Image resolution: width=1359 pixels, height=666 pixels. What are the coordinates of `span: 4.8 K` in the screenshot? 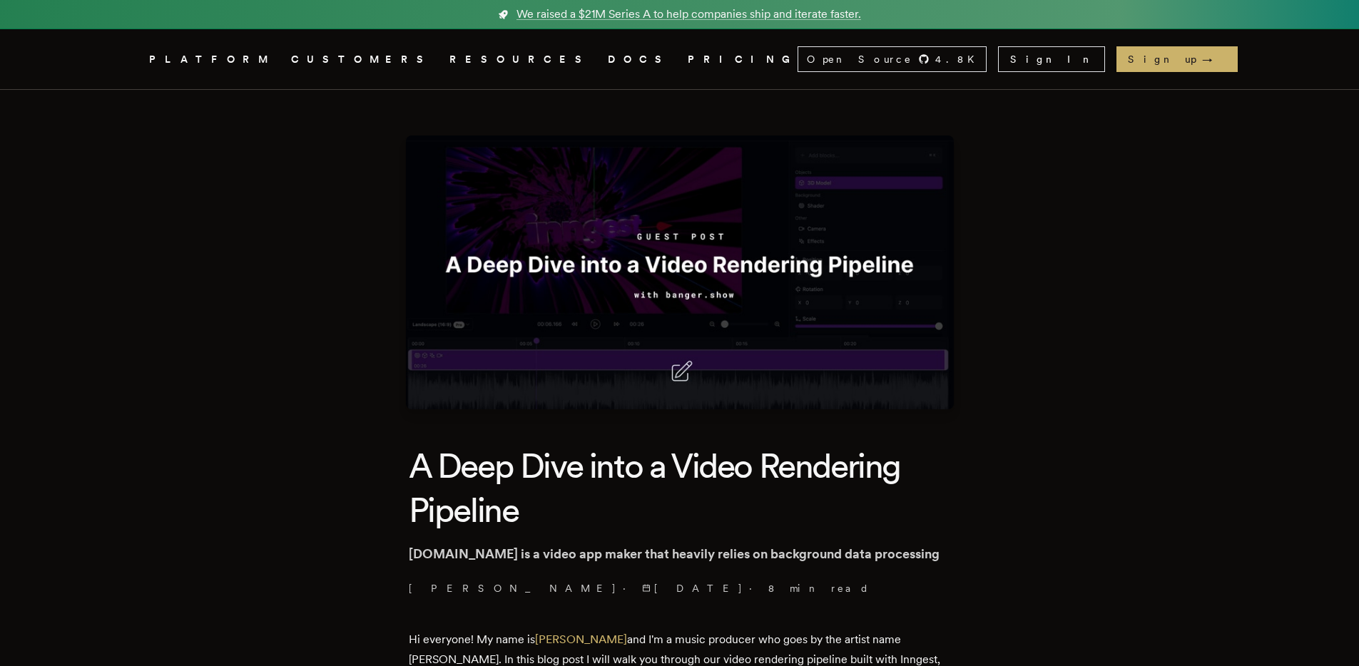 It's located at (959, 59).